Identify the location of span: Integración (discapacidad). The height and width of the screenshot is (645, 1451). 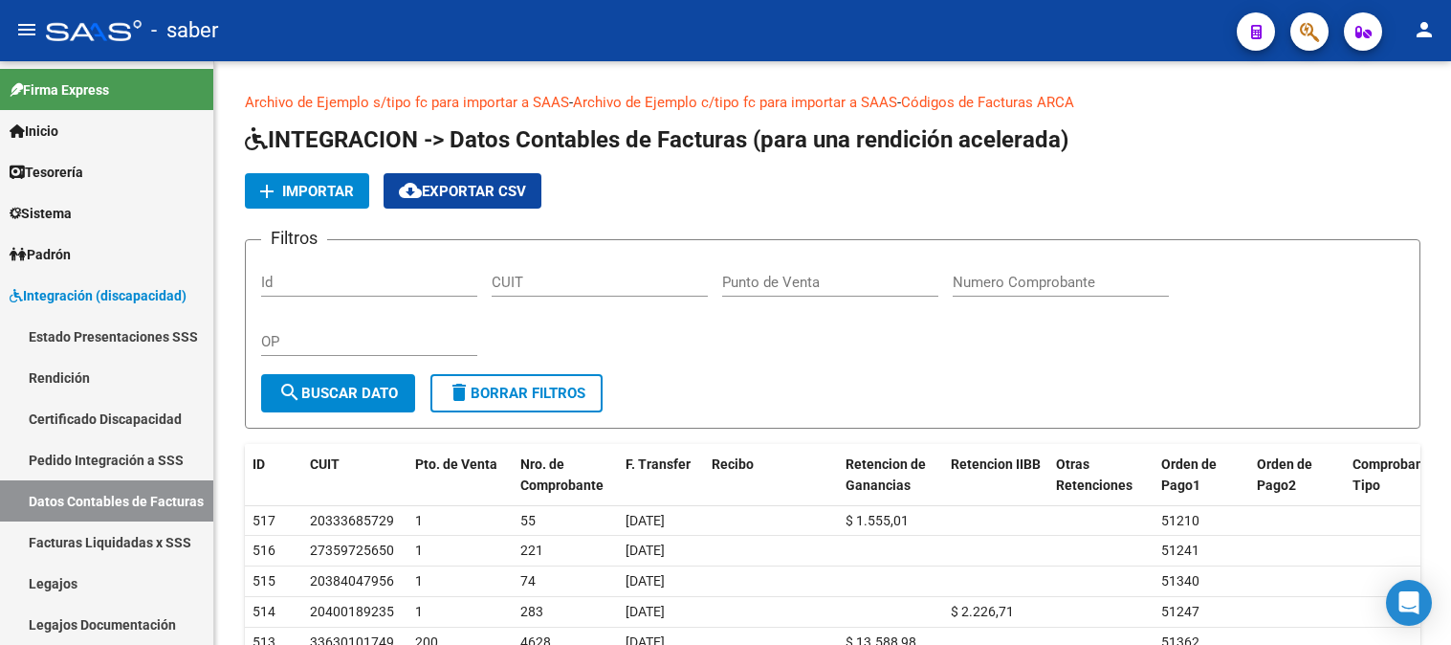
(98, 295).